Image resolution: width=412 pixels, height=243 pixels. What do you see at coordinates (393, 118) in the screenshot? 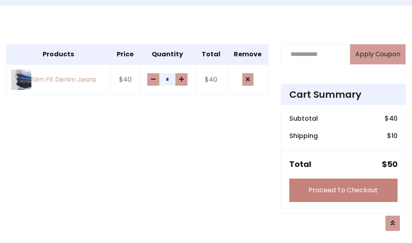
I see `span: 40` at bounding box center [393, 118].